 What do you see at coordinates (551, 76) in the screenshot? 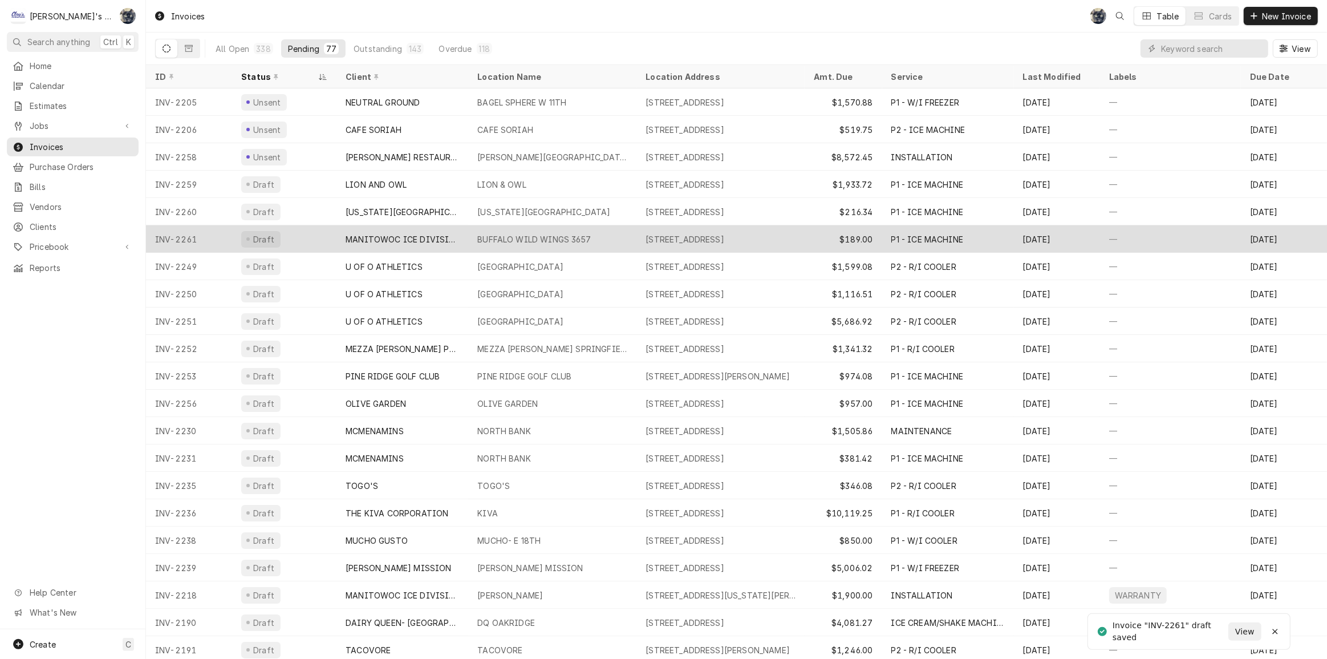
I see `div: Location Name` at bounding box center [551, 76].